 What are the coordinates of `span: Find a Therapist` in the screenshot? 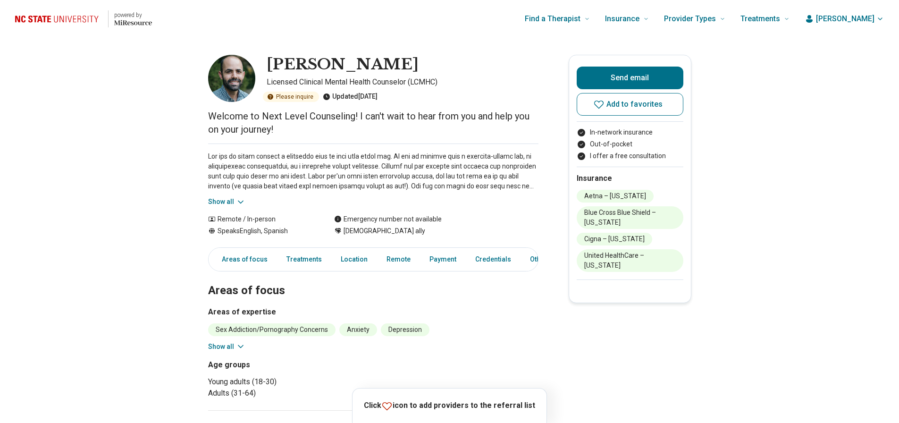 It's located at (553, 19).